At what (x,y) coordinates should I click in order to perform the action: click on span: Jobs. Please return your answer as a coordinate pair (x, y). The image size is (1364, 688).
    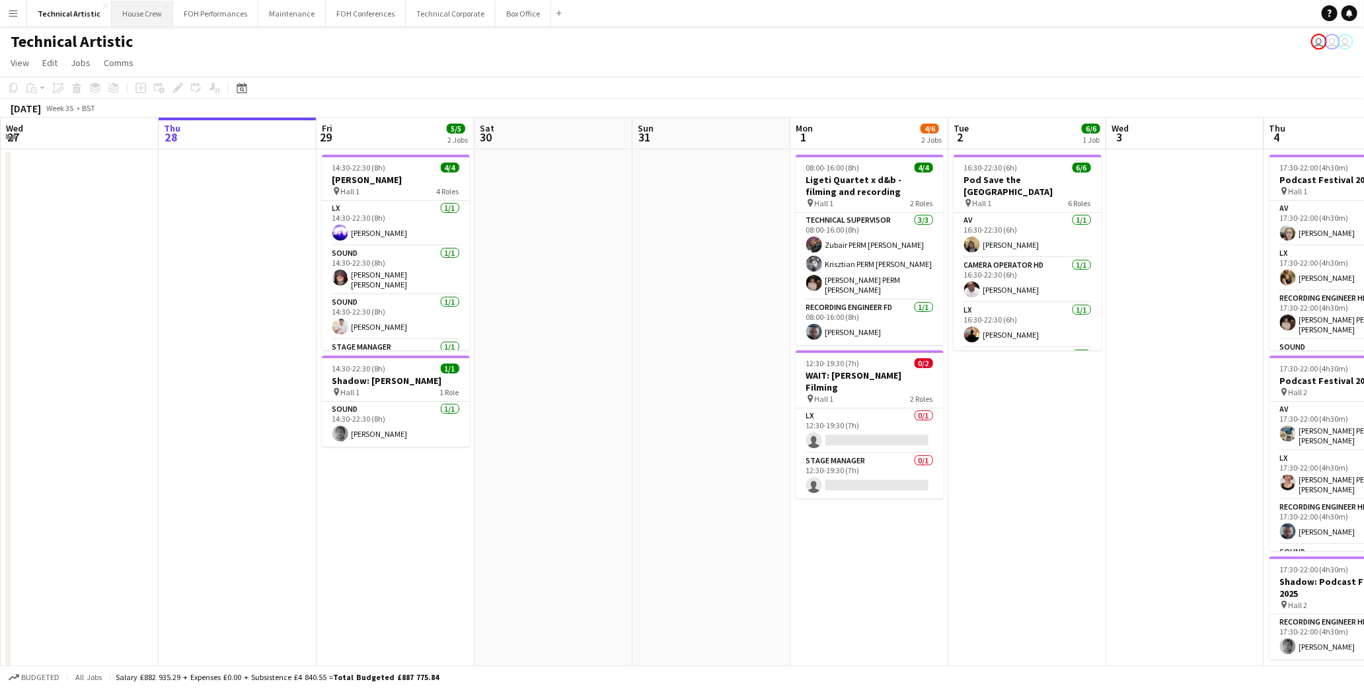
    Looking at the image, I should click on (81, 63).